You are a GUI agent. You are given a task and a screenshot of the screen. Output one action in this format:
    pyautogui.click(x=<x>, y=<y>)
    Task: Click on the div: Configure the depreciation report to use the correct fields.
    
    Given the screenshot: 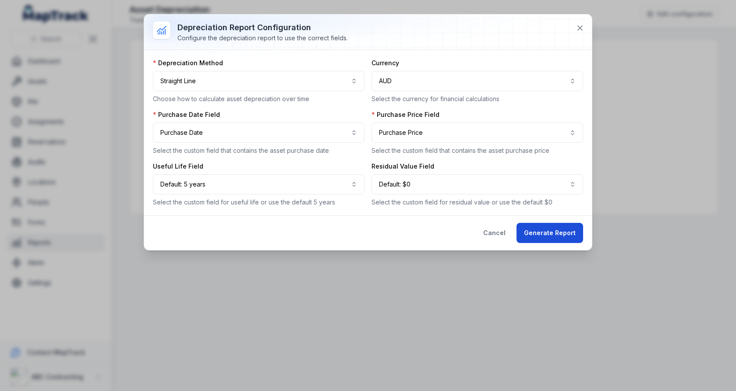 What is the action you would take?
    pyautogui.click(x=263, y=38)
    